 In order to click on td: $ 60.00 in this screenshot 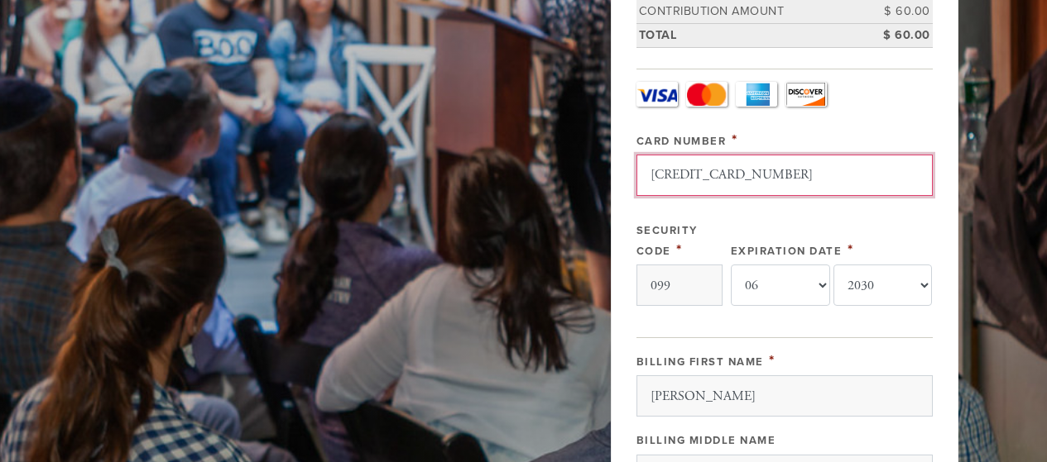, I will do `click(895, 35)`.